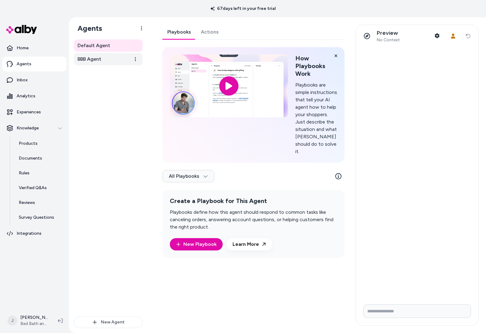 This screenshot has height=333, width=486. I want to click on a: Documents, so click(39, 158).